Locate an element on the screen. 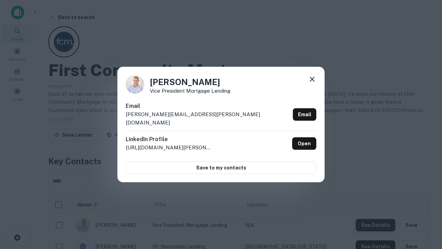 Image resolution: width=442 pixels, height=249 pixels. h6: Email is located at coordinates (208, 106).